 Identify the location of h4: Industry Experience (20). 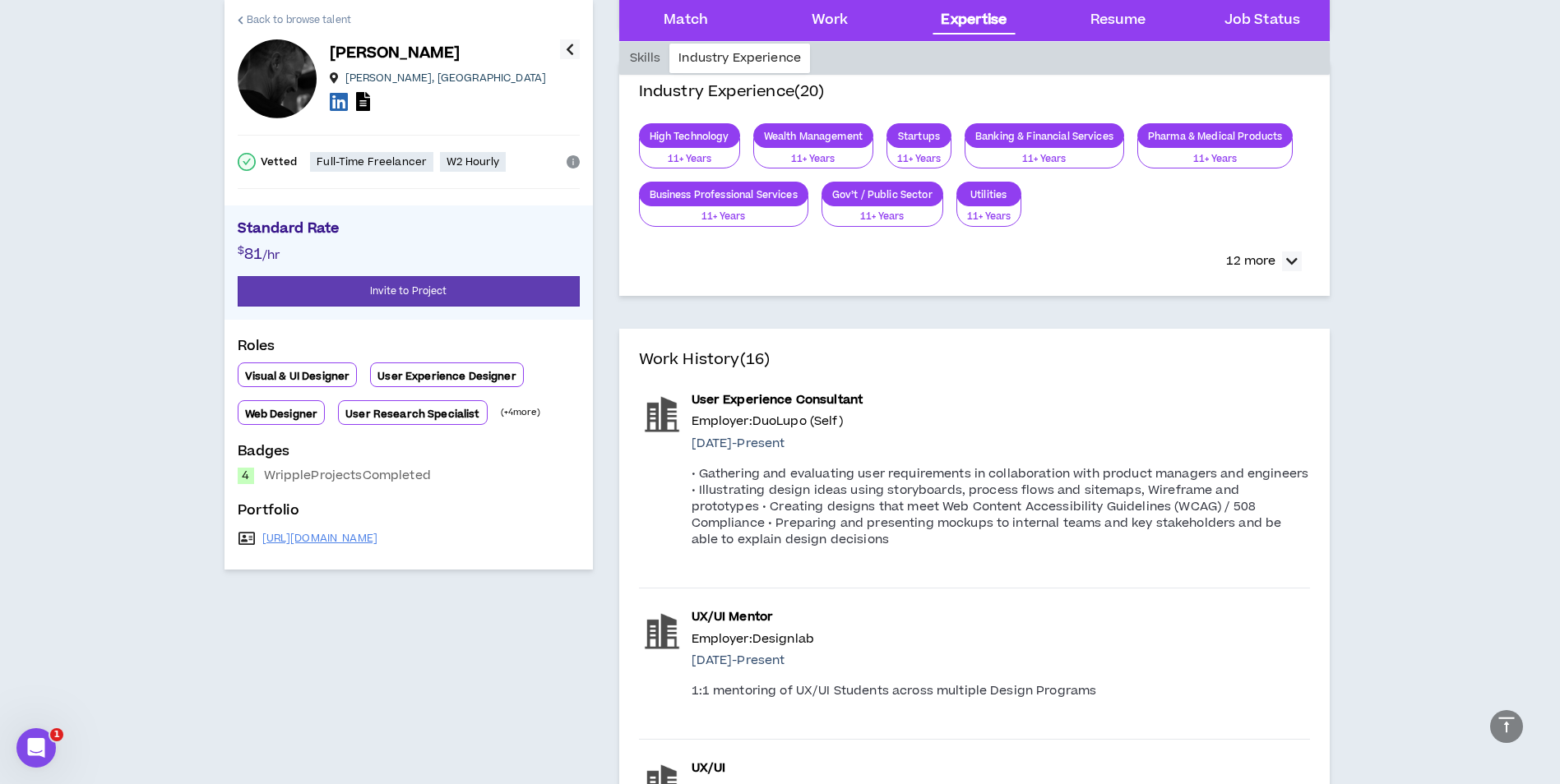
(732, 93).